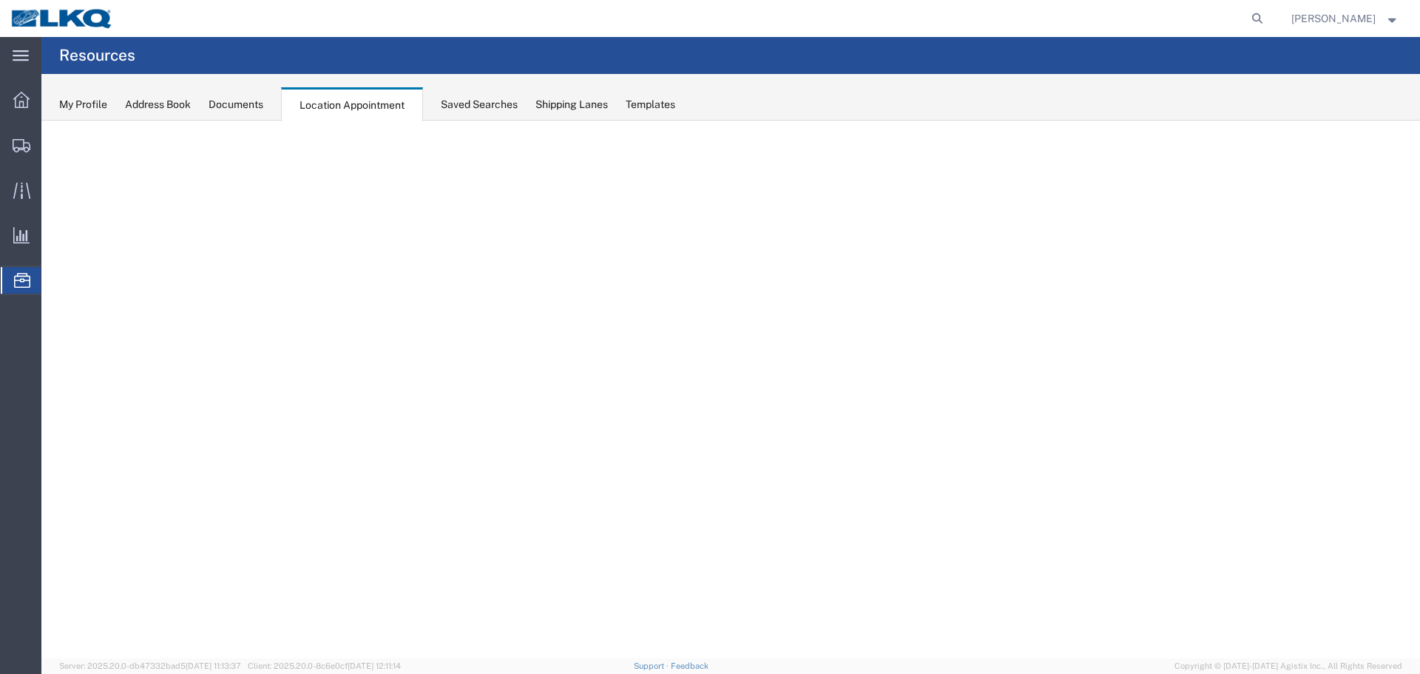  I want to click on a: Feedback, so click(689, 666).